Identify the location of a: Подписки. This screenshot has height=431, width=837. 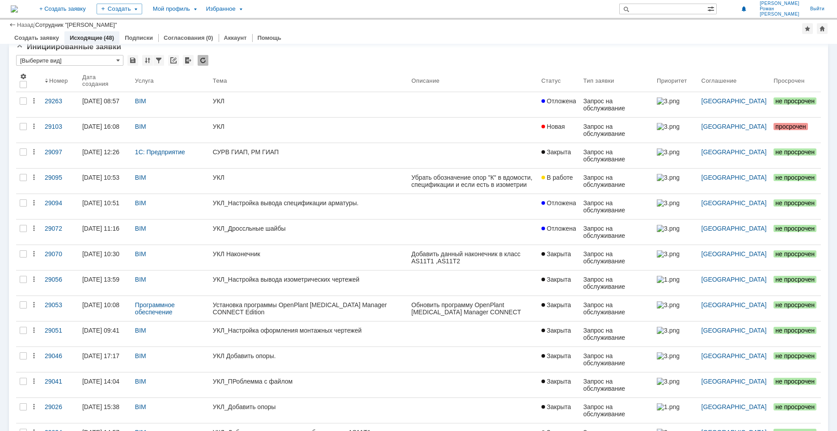
(139, 38).